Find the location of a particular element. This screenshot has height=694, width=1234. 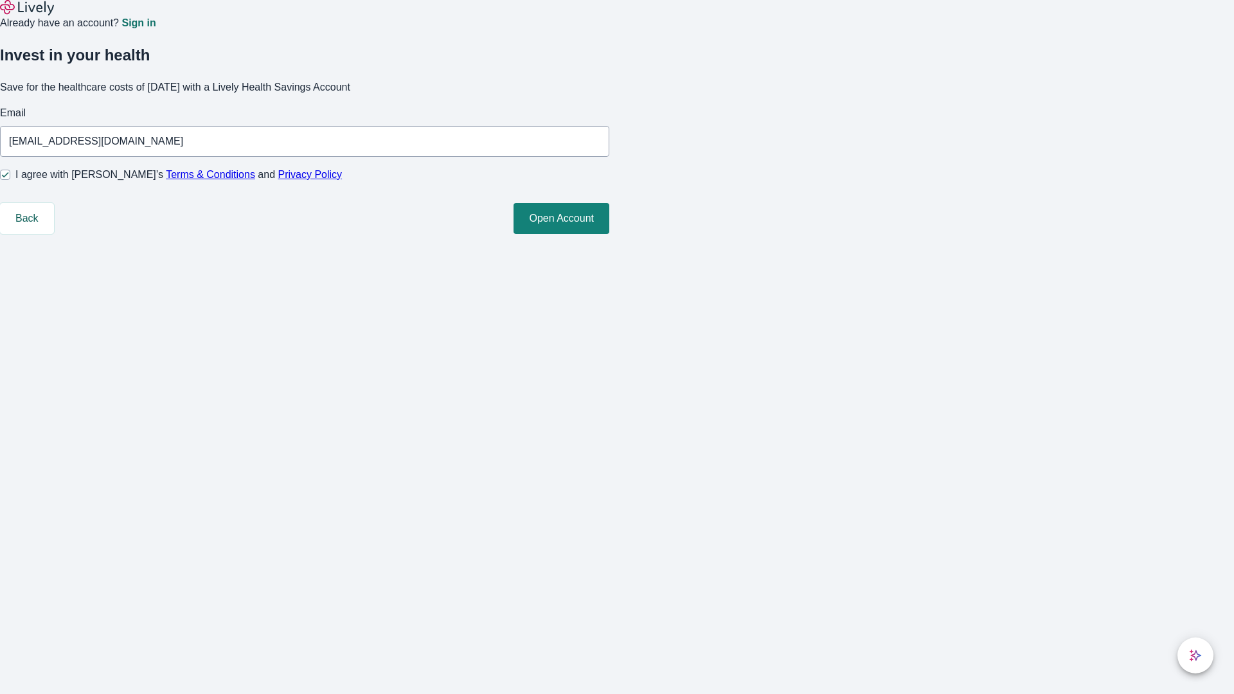

svg: Lively AI Assistant is located at coordinates (1196, 656).